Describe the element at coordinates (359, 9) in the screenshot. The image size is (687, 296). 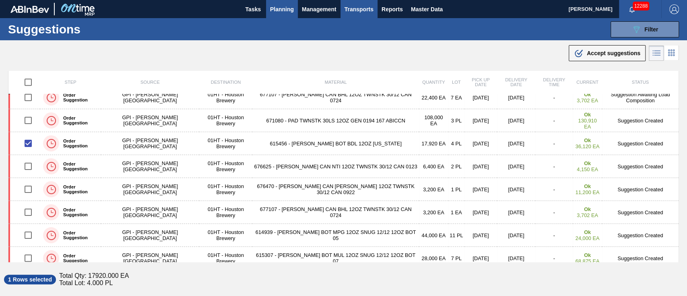
I see `span: Transports` at that location.